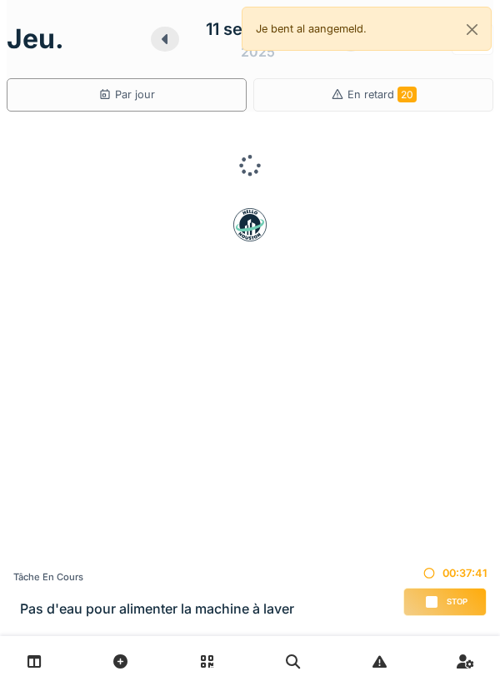 The image size is (500, 686). I want to click on div: Par jour, so click(127, 94).